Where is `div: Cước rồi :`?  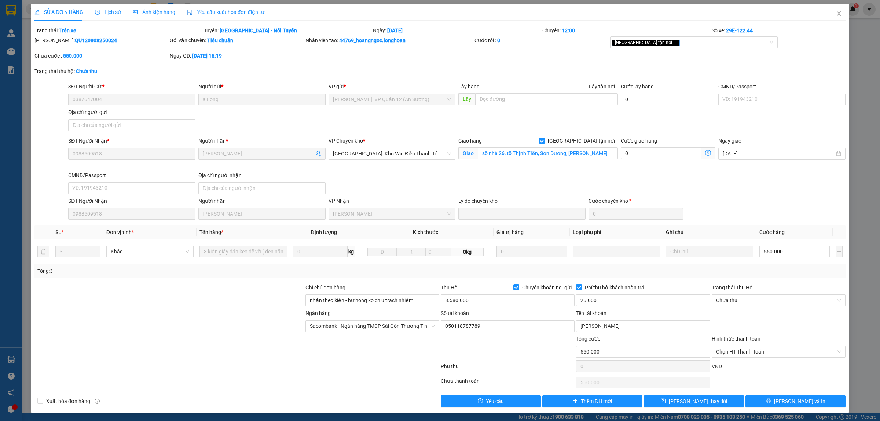
div: Cước rồi : is located at coordinates (541, 40).